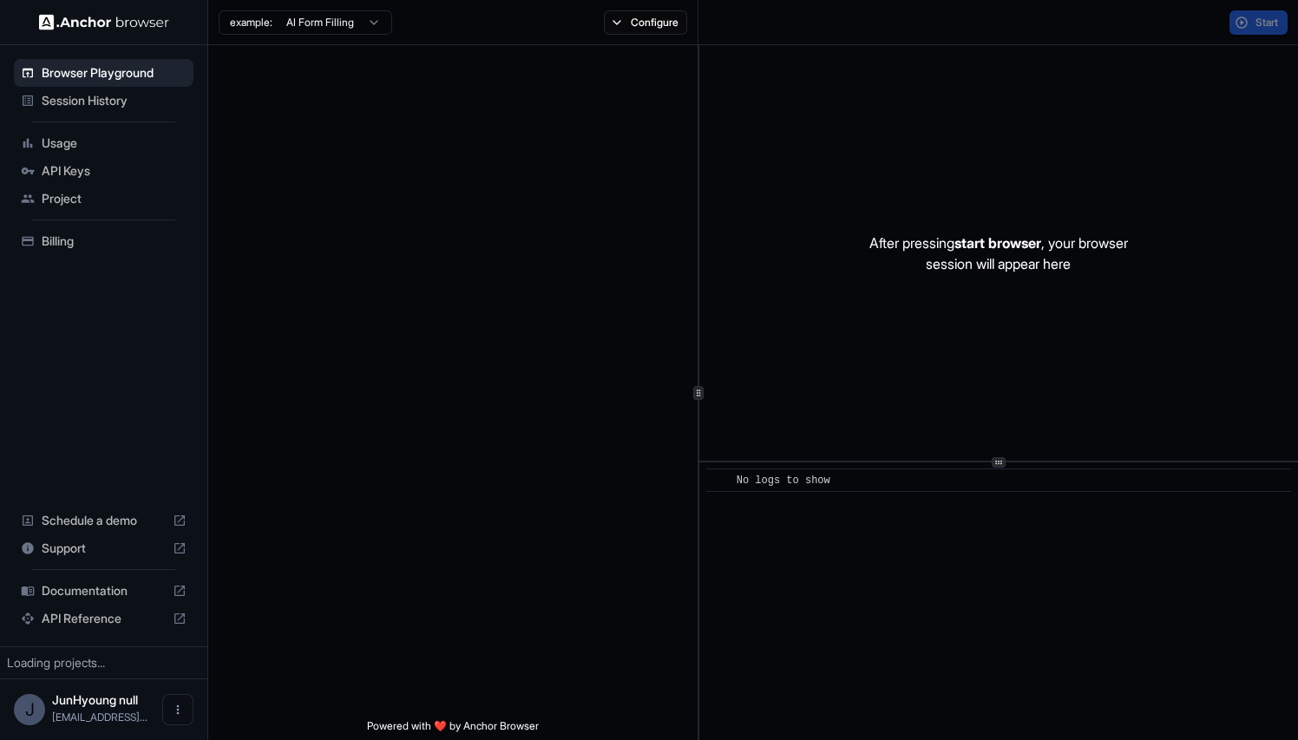 The height and width of the screenshot is (740, 1298). Describe the element at coordinates (103, 619) in the screenshot. I see `span: API Reference` at that location.